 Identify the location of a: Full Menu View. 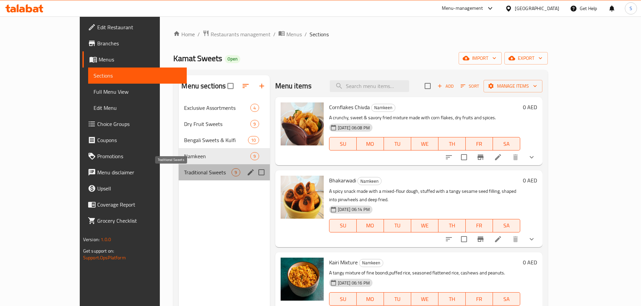
(137, 92).